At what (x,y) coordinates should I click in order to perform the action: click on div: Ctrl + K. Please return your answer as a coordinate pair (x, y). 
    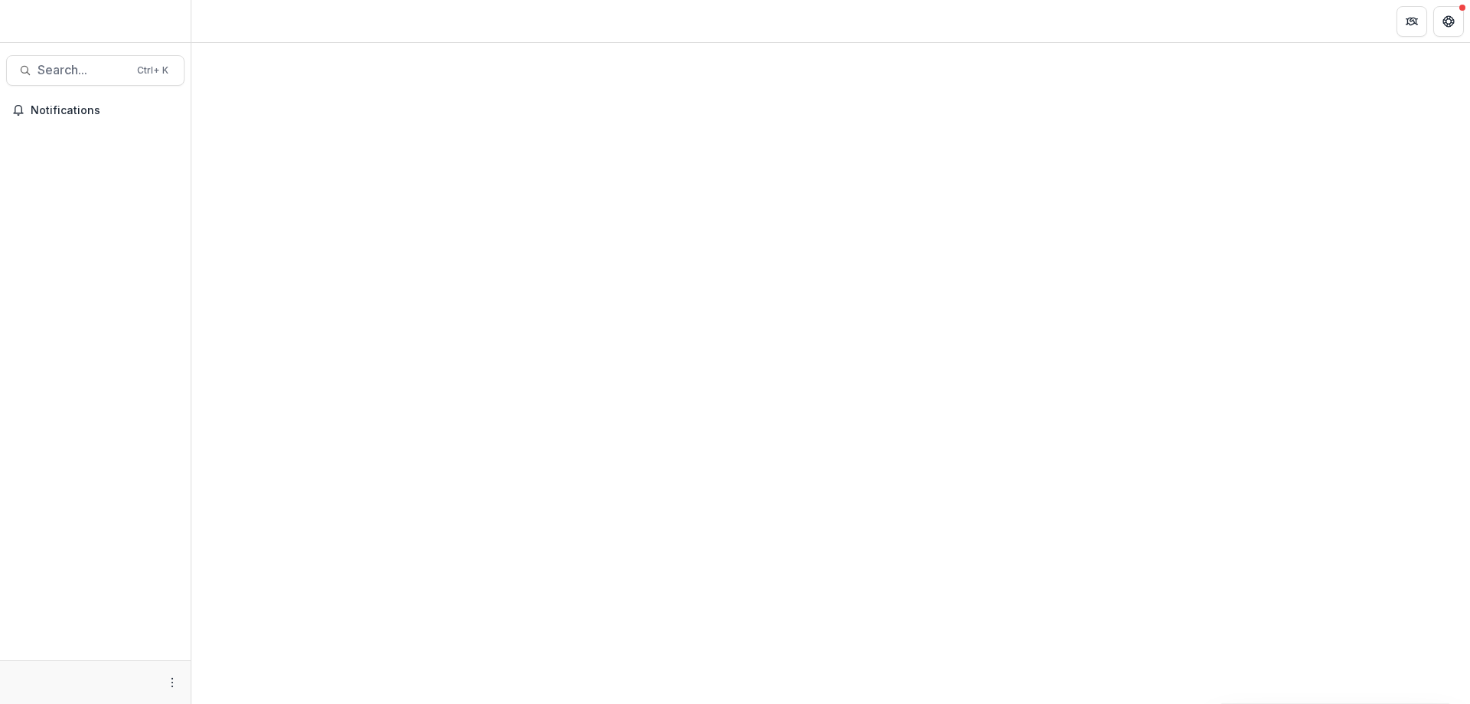
    Looking at the image, I should click on (152, 70).